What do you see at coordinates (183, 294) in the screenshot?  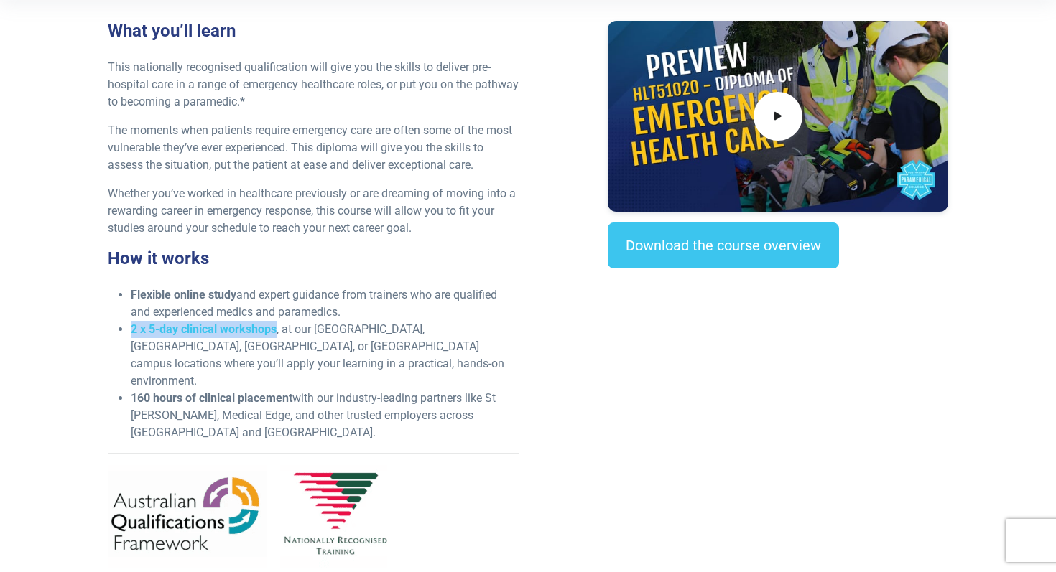 I see `strong: Flexible online study` at bounding box center [183, 294].